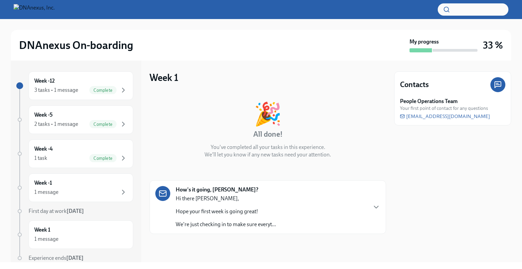 The width and height of the screenshot is (522, 269). I want to click on h6: Week -5, so click(44, 115).